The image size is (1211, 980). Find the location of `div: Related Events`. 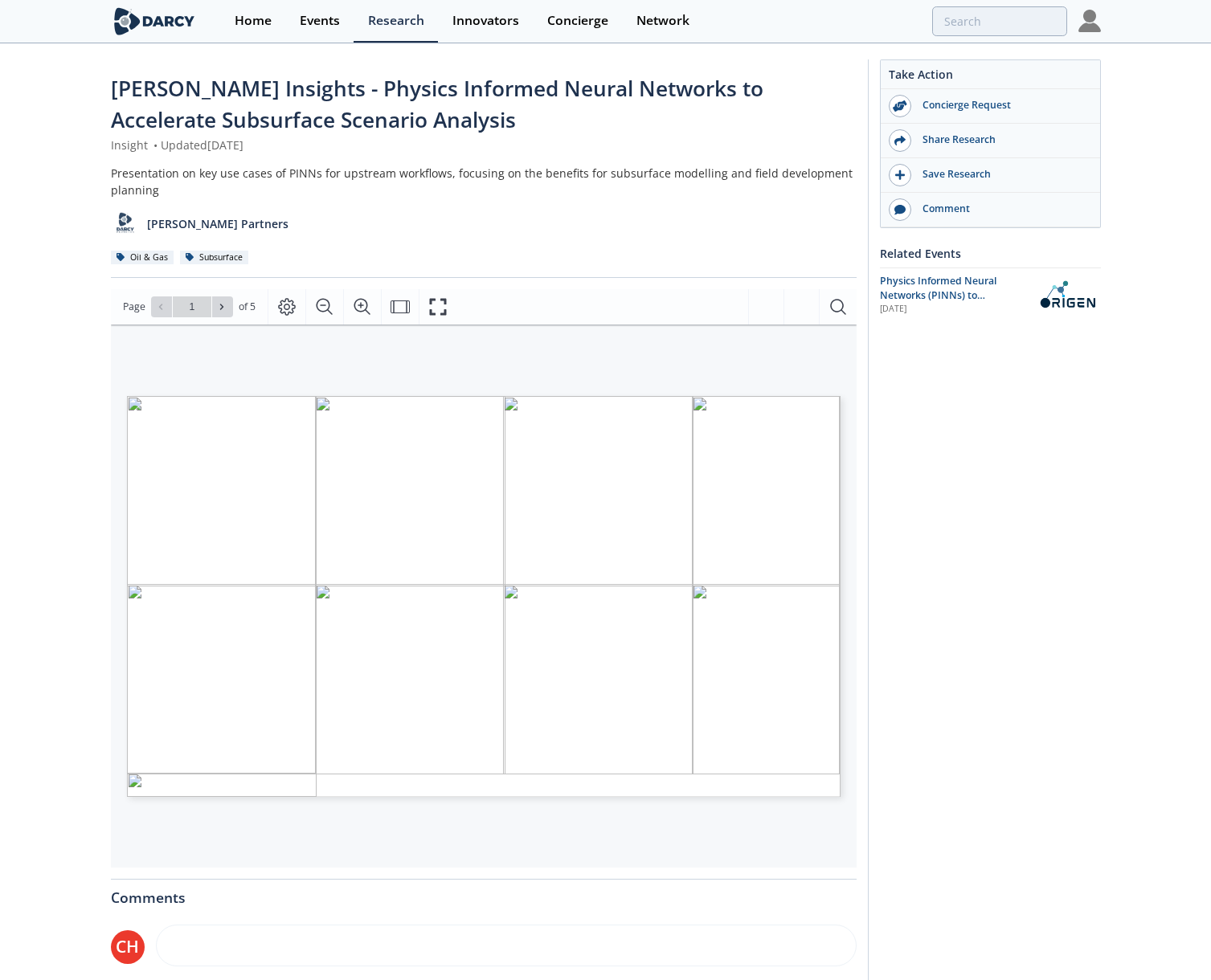

div: Related Events is located at coordinates (990, 253).